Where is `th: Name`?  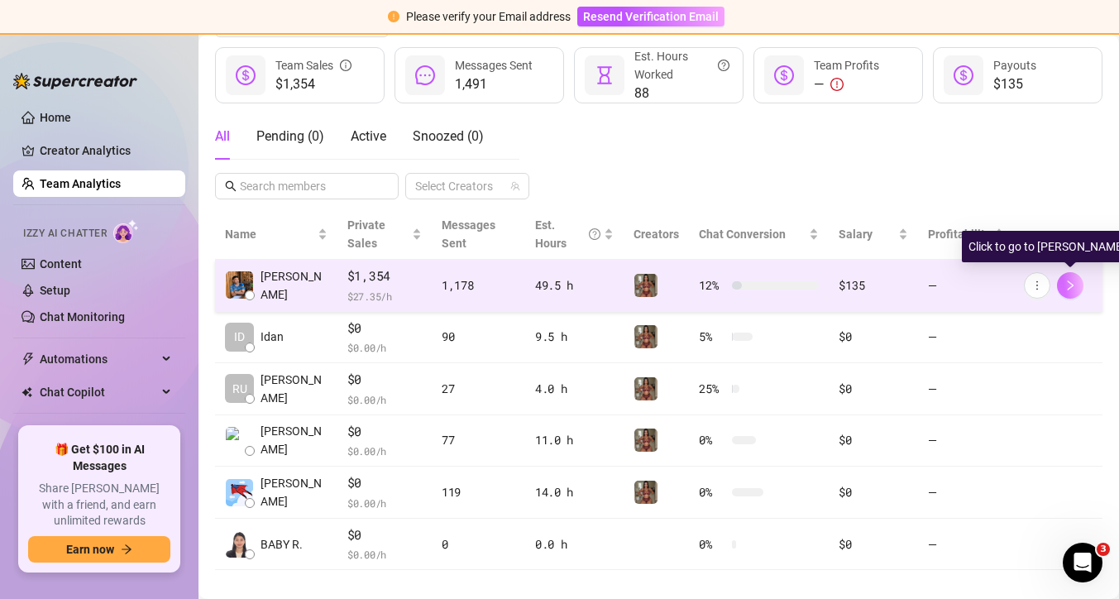 th: Name is located at coordinates (276, 234).